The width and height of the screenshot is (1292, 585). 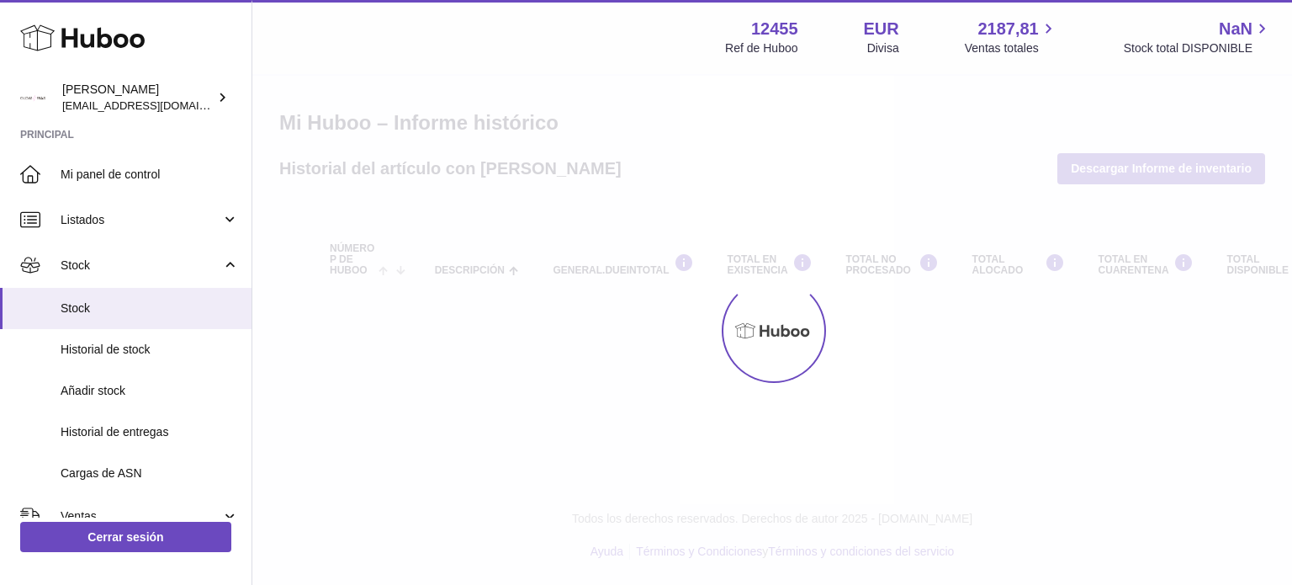 I want to click on span: Stock total DISPONIBLE, so click(x=1198, y=48).